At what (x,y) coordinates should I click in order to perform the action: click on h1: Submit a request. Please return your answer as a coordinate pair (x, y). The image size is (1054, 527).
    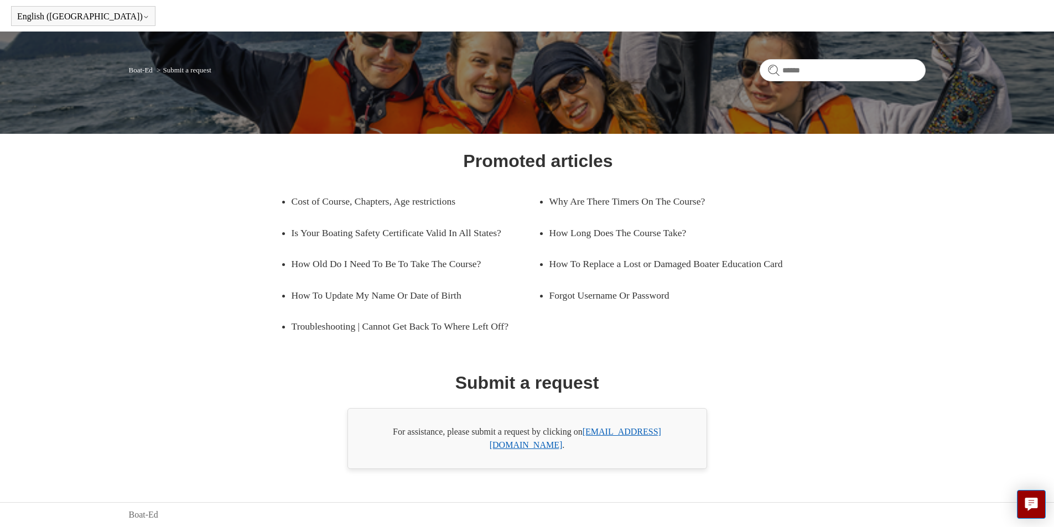
    Looking at the image, I should click on (527, 383).